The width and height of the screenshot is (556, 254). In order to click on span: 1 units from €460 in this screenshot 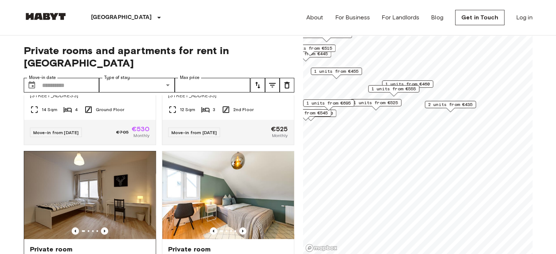, I will do `click(408, 84)`.